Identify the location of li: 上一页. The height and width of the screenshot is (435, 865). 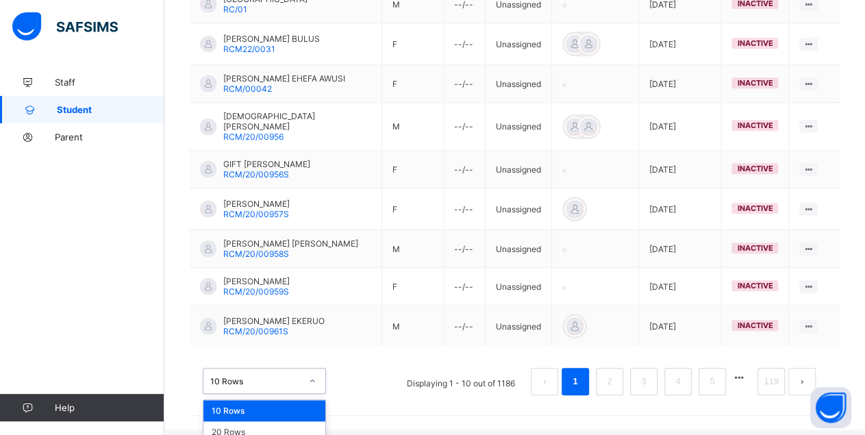
(544, 381).